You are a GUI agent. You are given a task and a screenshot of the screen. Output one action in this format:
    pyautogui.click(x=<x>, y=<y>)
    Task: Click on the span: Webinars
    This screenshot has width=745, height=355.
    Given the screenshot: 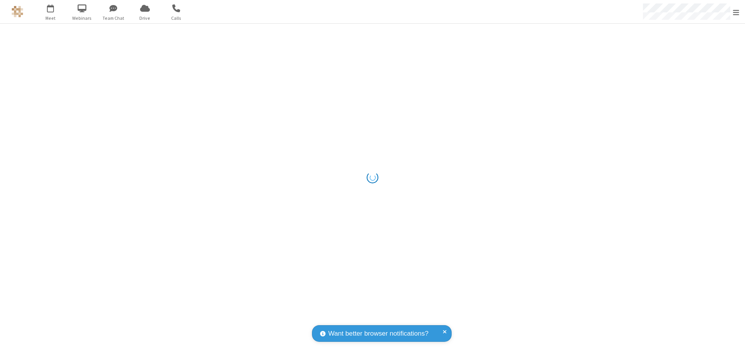 What is the action you would take?
    pyautogui.click(x=82, y=18)
    